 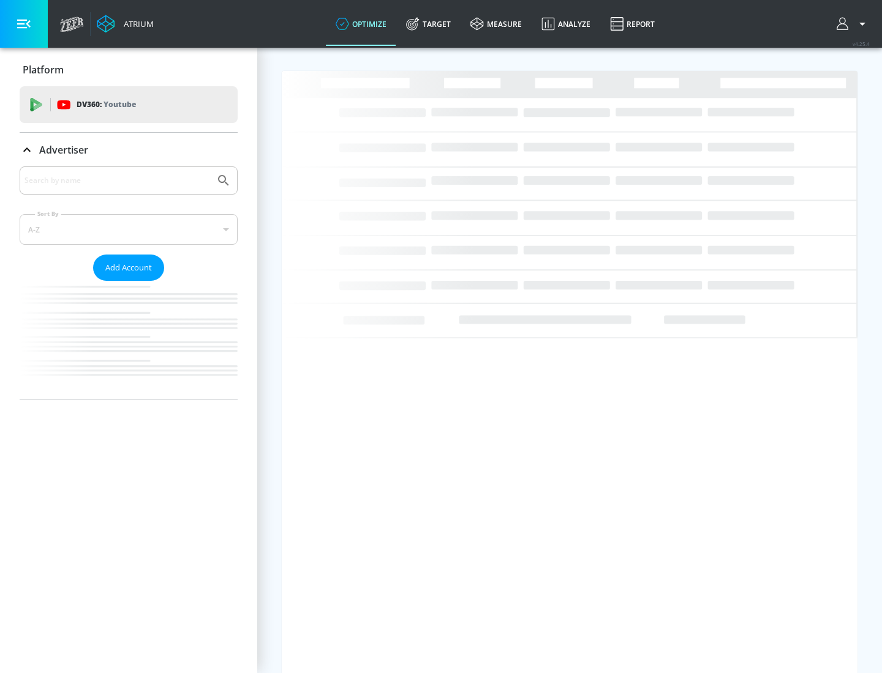 What do you see at coordinates (496, 24) in the screenshot?
I see `a: measure` at bounding box center [496, 24].